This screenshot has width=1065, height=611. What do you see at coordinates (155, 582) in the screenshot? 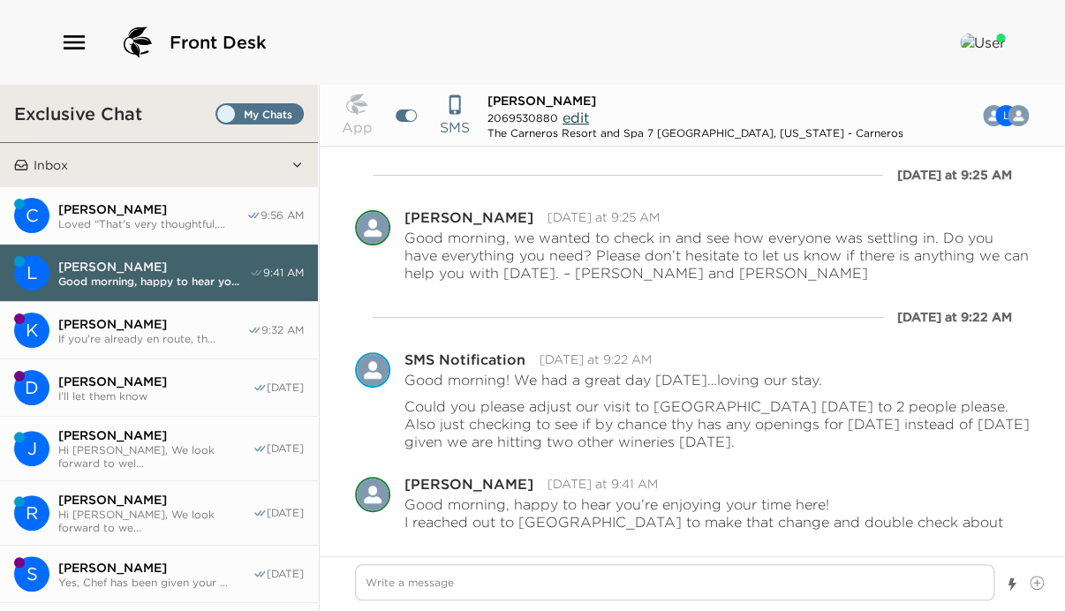
I see `span: Yes, Chef has been given your ...` at bounding box center [155, 582].